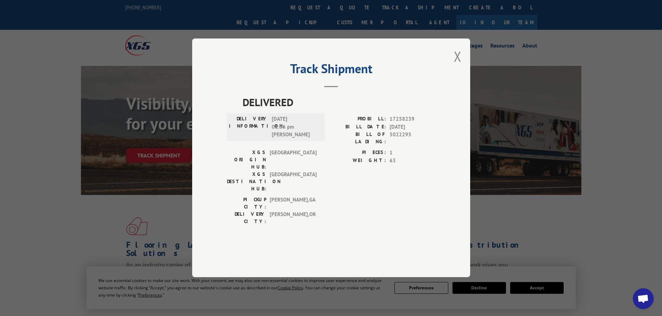  Describe the element at coordinates (458, 56) in the screenshot. I see `button: Close modal` at that location.